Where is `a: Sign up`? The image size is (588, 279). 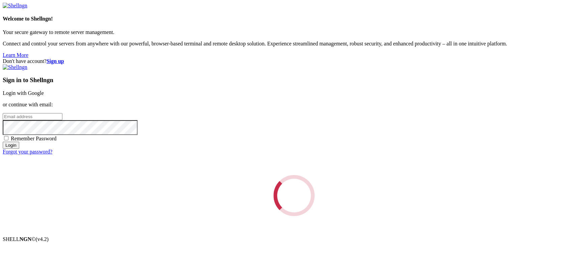 a: Sign up is located at coordinates (55, 61).